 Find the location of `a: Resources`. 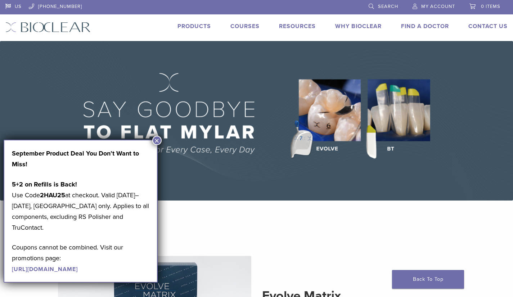

a: Resources is located at coordinates (297, 26).